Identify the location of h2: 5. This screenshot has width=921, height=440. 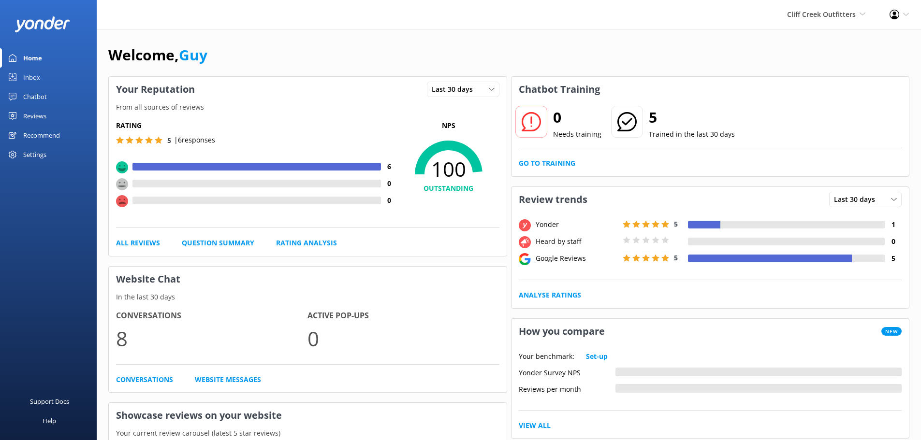
(692, 117).